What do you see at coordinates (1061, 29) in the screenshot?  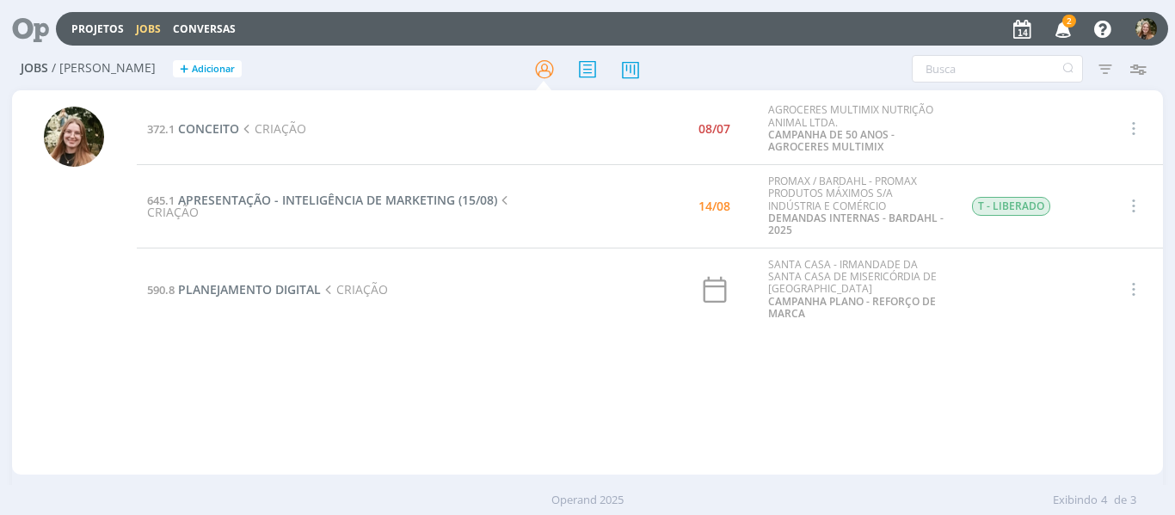 I see `button: 2` at bounding box center [1061, 29].